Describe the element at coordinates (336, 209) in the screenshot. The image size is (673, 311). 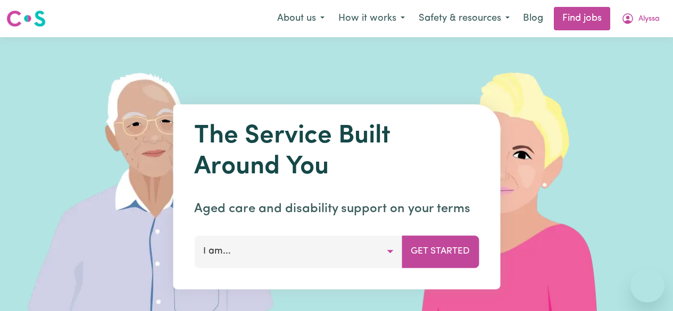
I see `p: Aged care and disability support on your terms` at that location.